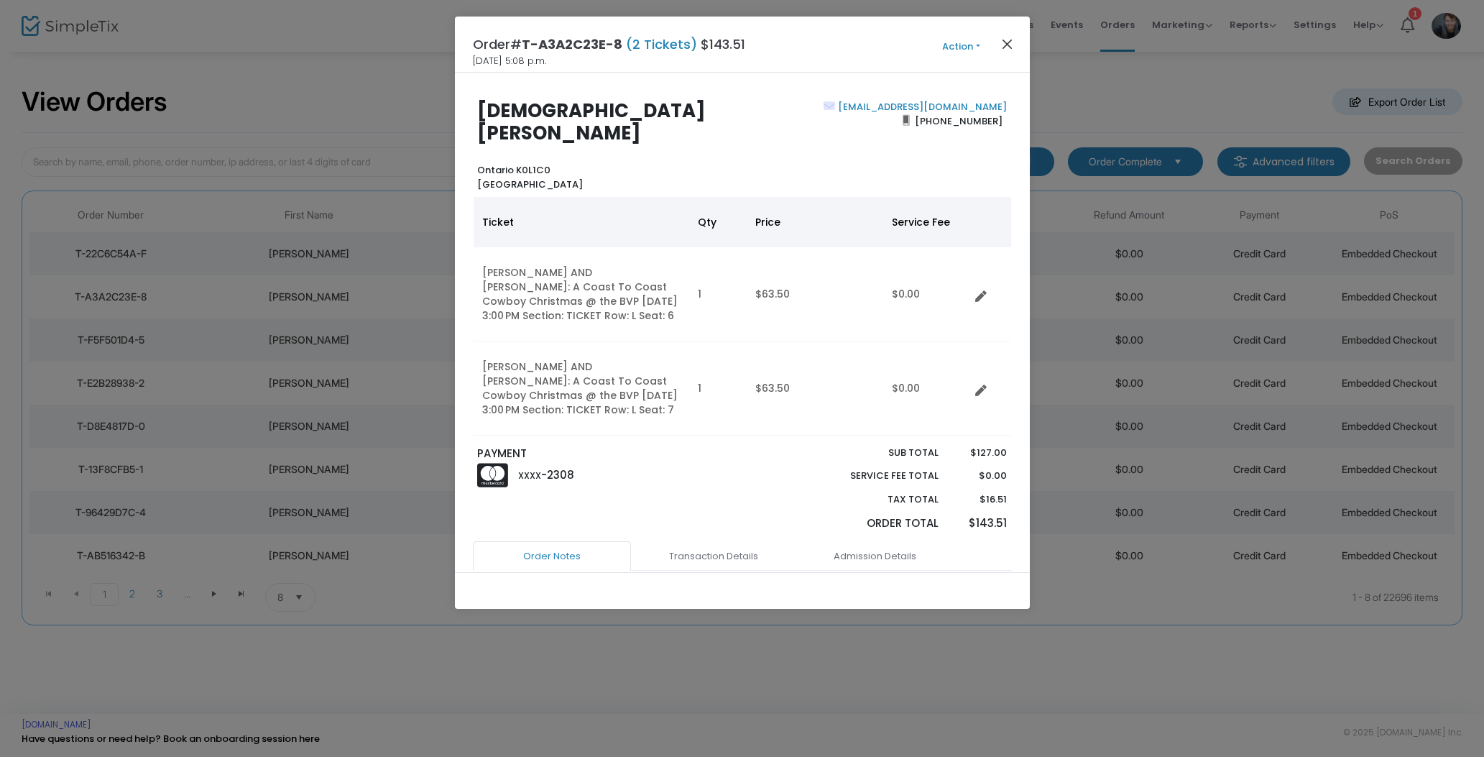 The image size is (1484, 757). What do you see at coordinates (980, 453) in the screenshot?
I see `p: $127.00` at bounding box center [980, 453].